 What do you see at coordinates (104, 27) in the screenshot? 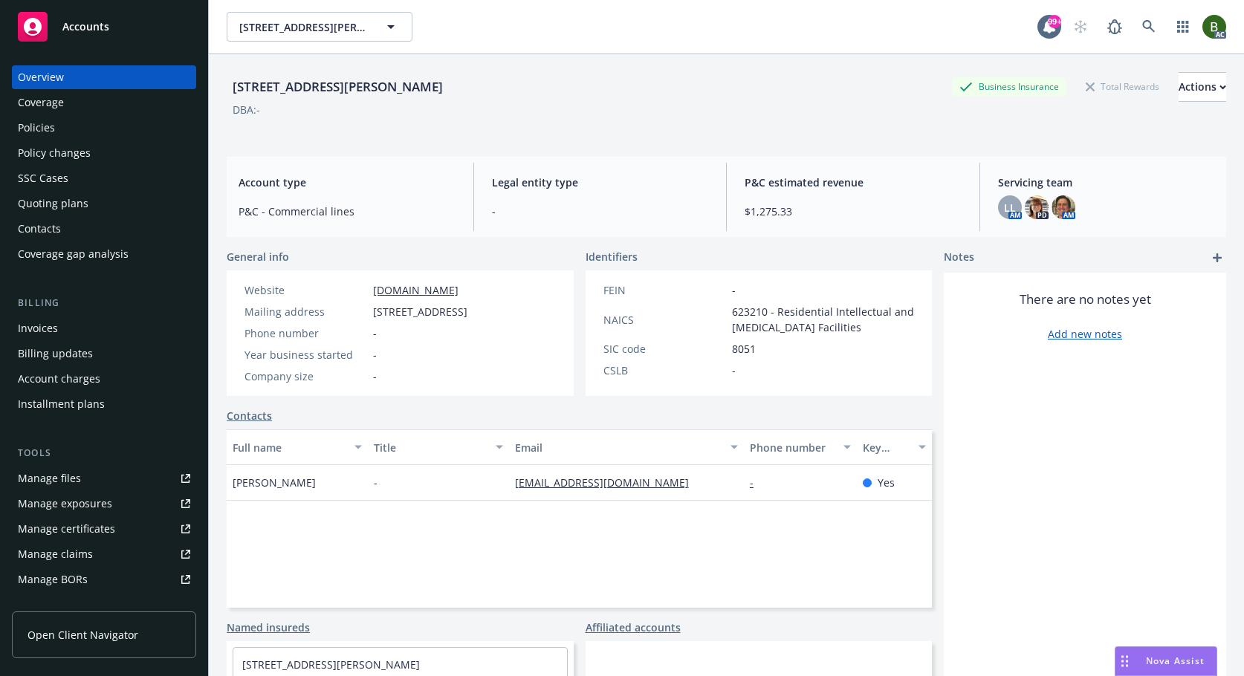
I see `a: Accounts` at bounding box center [104, 27].